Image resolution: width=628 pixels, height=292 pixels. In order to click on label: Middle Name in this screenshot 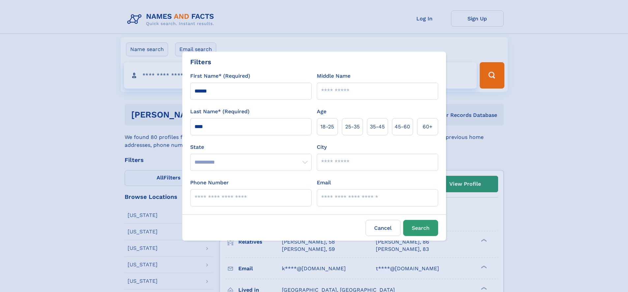, I will do `click(334, 76)`.